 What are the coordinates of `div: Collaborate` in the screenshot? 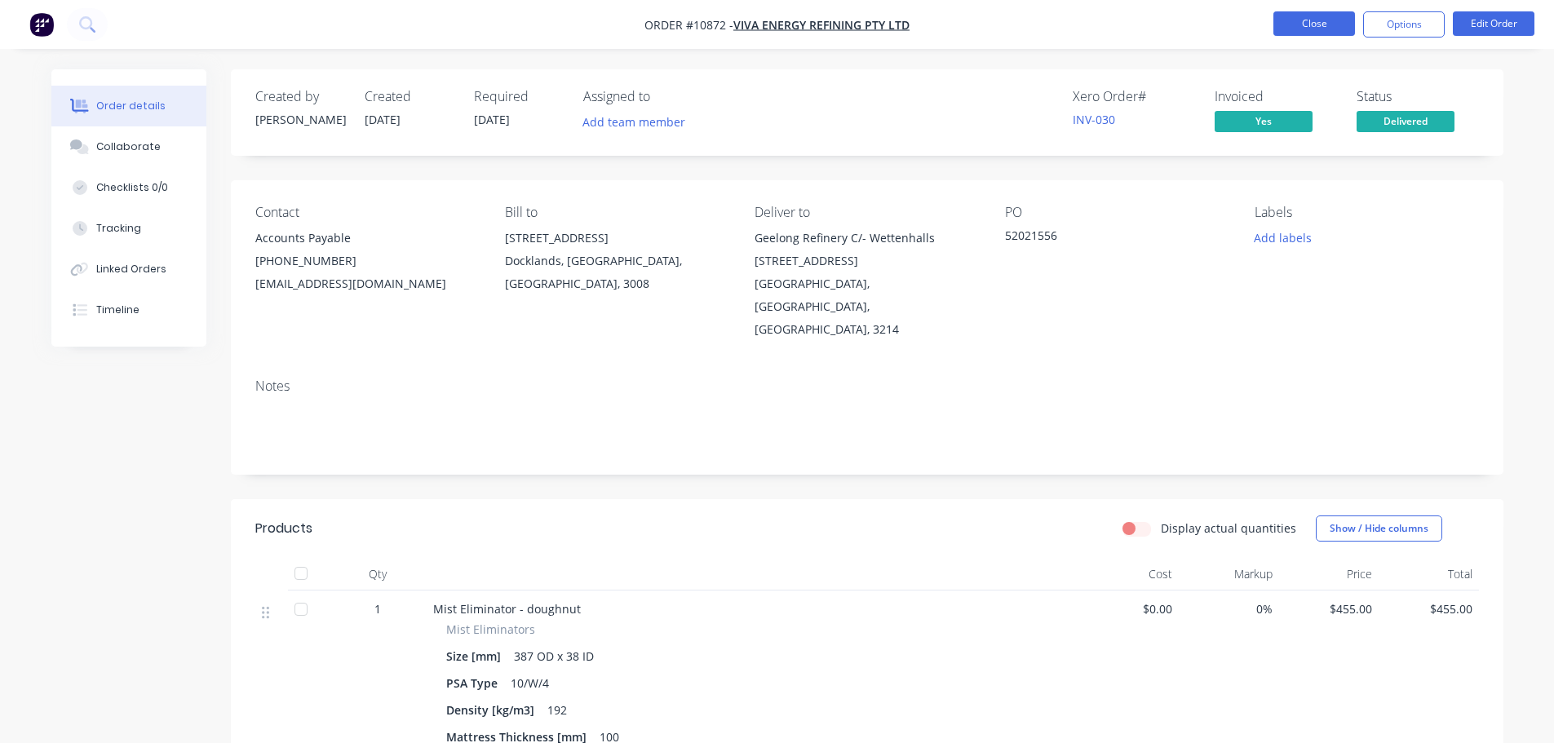 It's located at (128, 147).